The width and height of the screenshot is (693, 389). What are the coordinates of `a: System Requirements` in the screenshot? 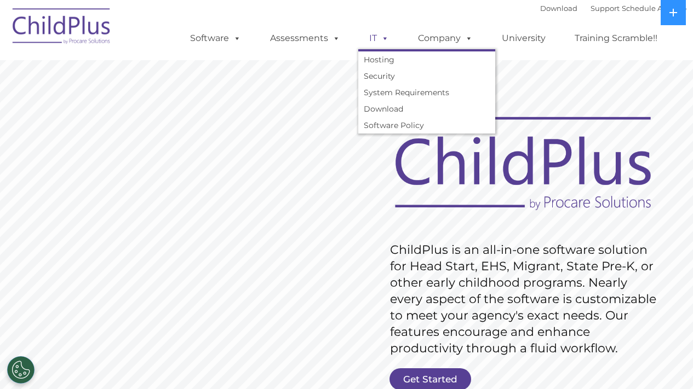 It's located at (427, 93).